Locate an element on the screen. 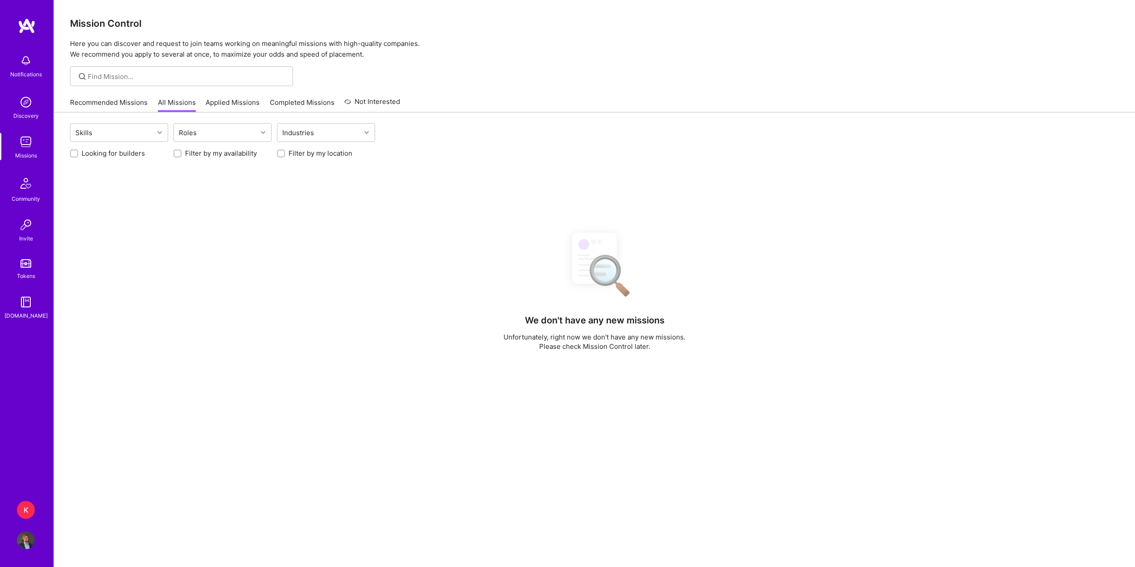 Image resolution: width=1135 pixels, height=567 pixels. label: Filter by my availability is located at coordinates (221, 153).